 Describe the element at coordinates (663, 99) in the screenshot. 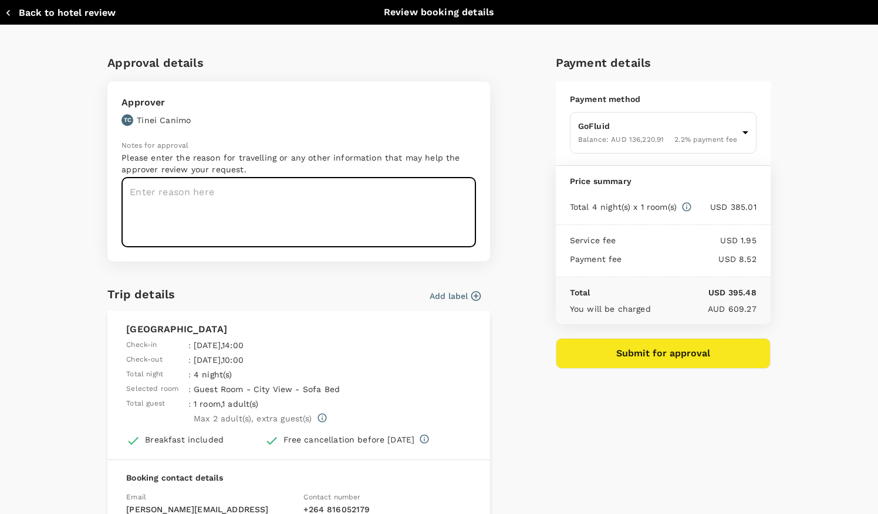

I see `p: Payment method` at that location.